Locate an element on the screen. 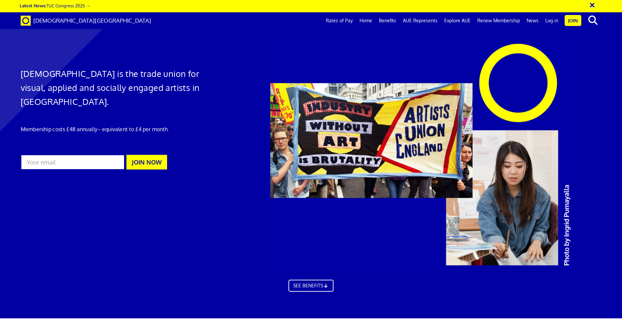  a: Explore AUE is located at coordinates (457, 21).